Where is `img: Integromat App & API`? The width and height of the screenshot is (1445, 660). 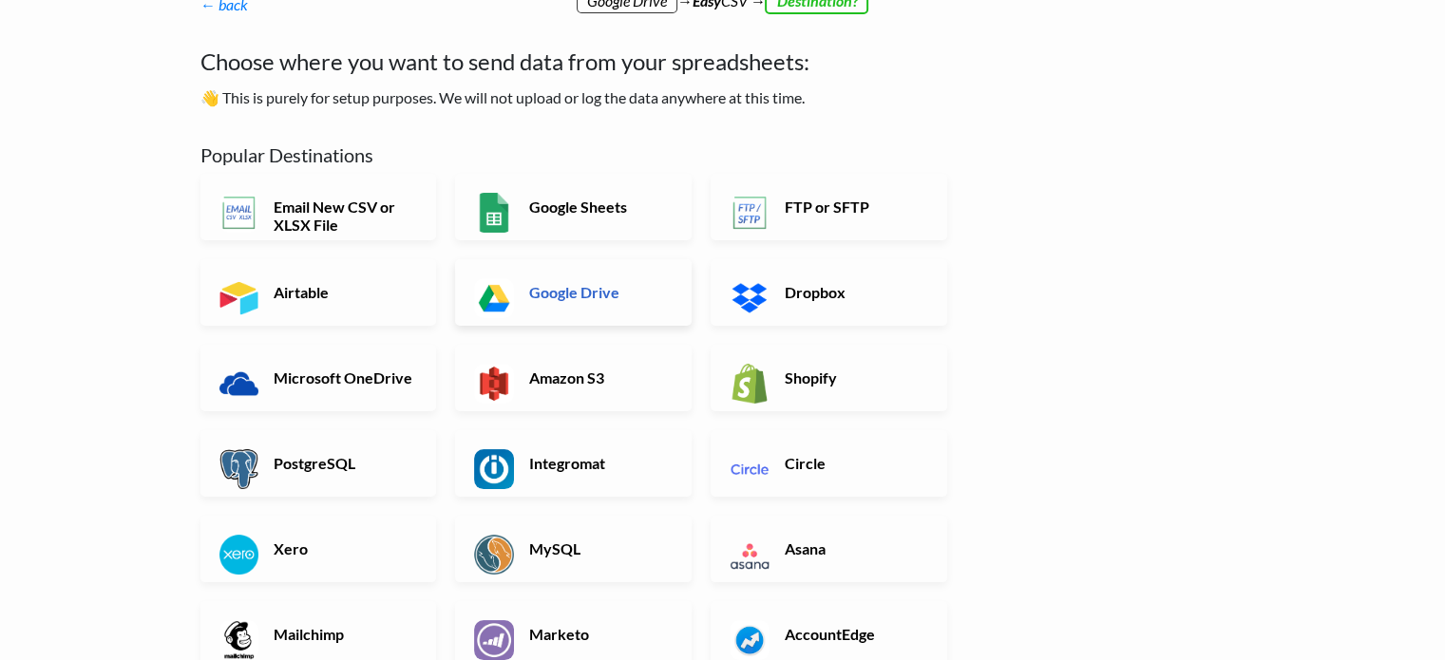 img: Integromat App & API is located at coordinates (494, 469).